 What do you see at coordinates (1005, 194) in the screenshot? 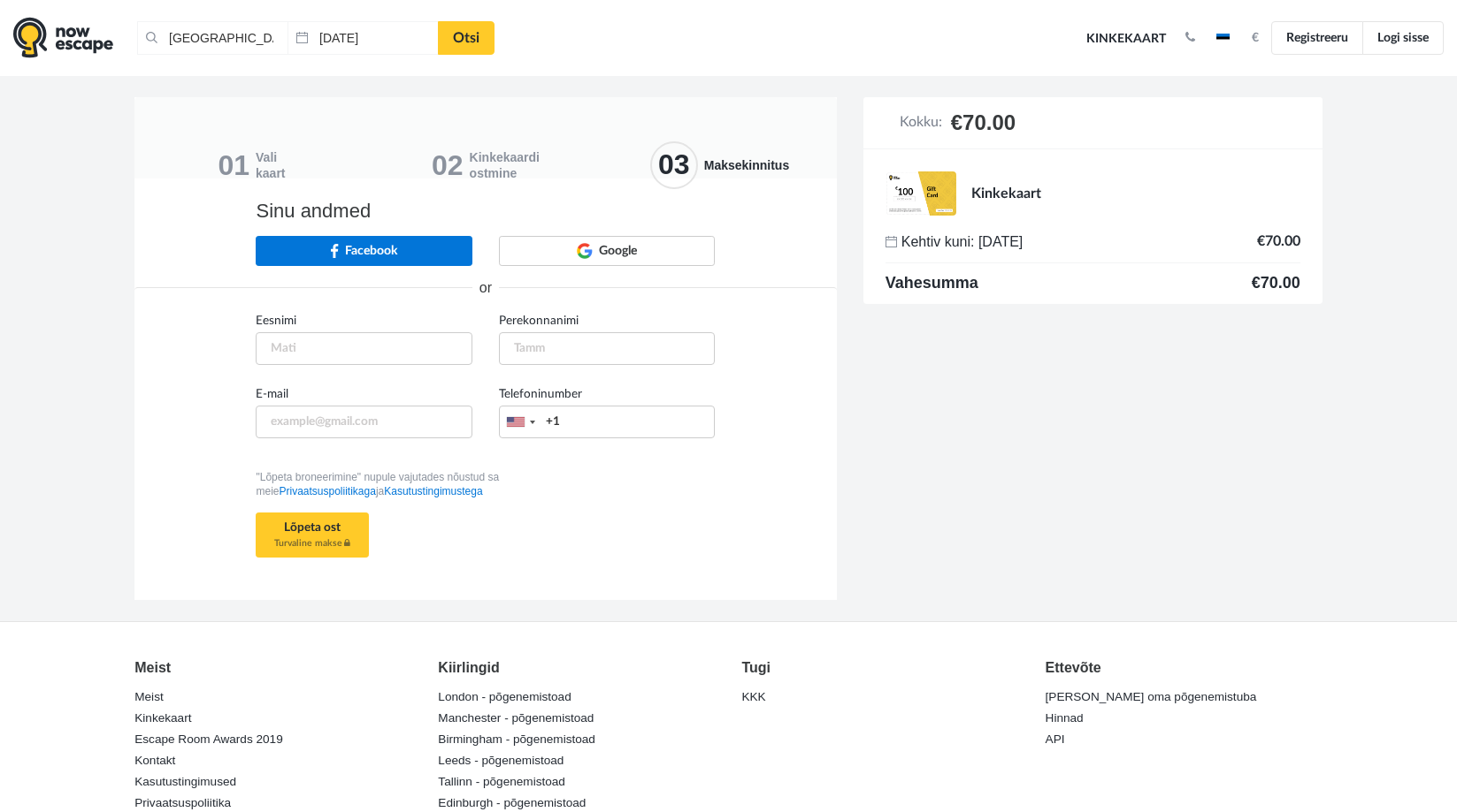
I see `span: Kinkekaart` at bounding box center [1005, 194].